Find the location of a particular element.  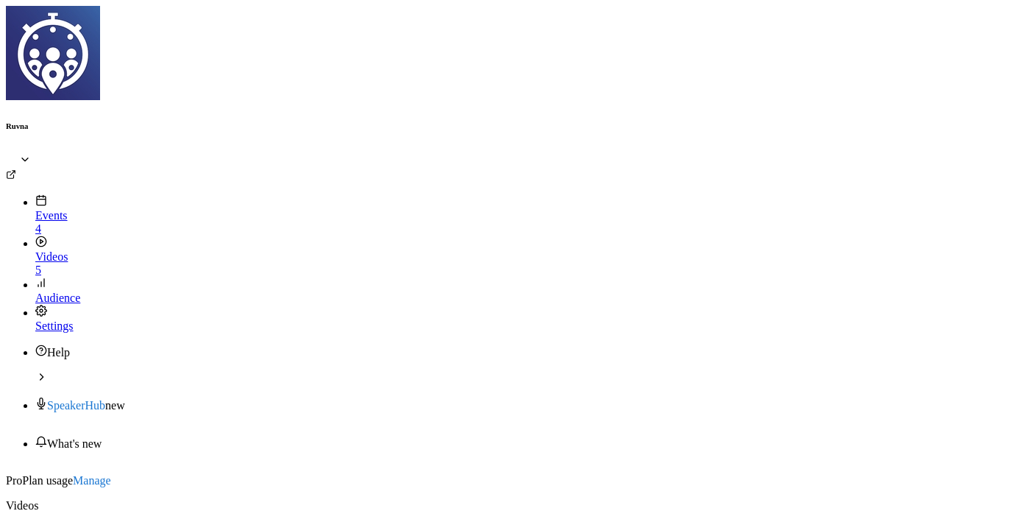

a: Events4 is located at coordinates (520, 214).